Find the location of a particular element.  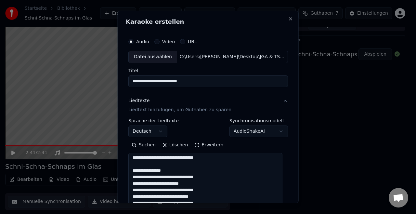

h2: Karaoke erstellen is located at coordinates (208, 22).